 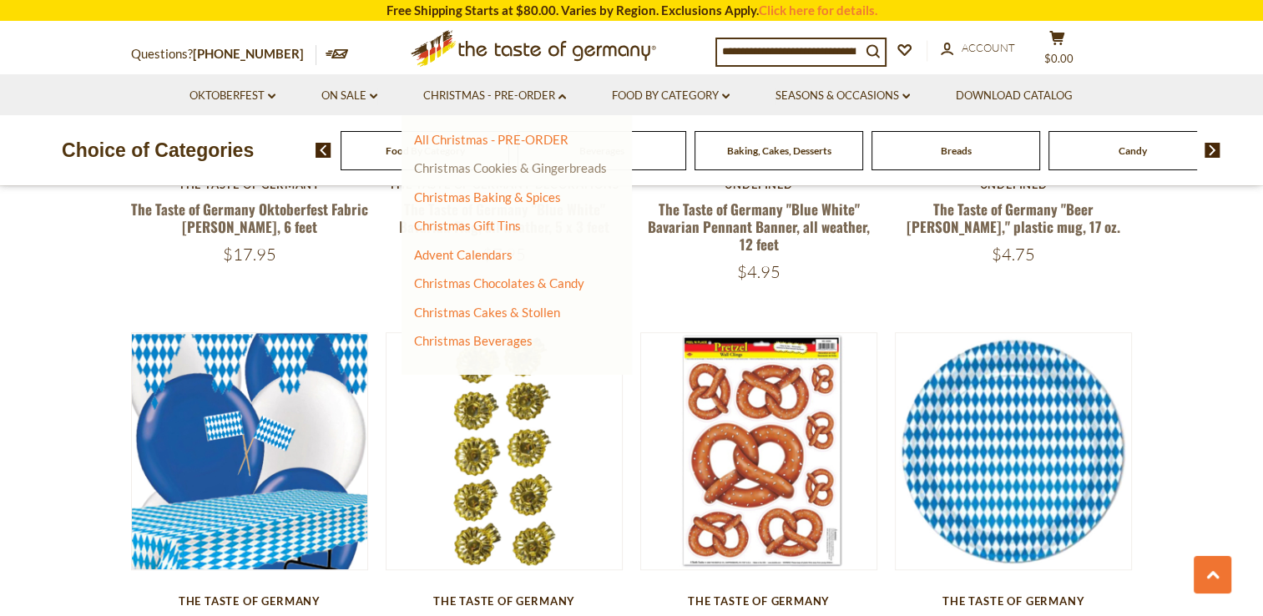 I want to click on span: Account, so click(x=988, y=48).